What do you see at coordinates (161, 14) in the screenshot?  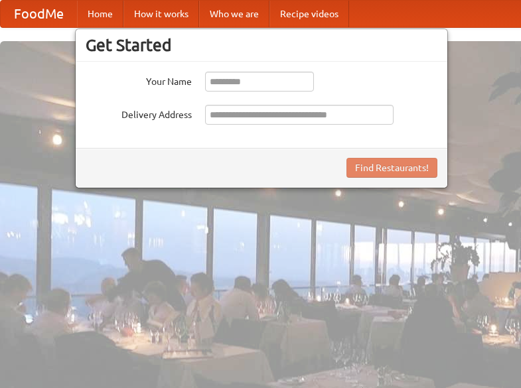 I see `a: How it works` at bounding box center [161, 14].